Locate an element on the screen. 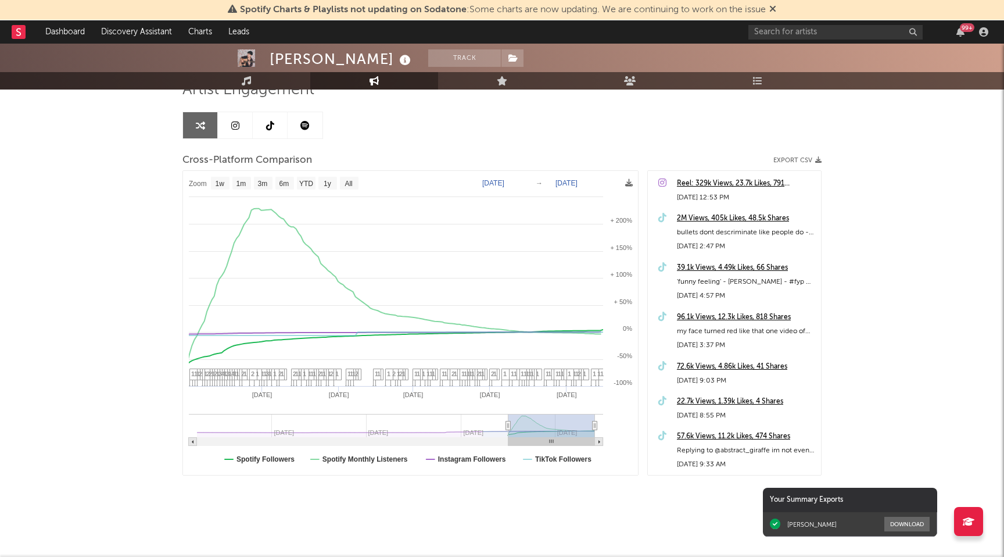  text: 6m is located at coordinates (284, 184).